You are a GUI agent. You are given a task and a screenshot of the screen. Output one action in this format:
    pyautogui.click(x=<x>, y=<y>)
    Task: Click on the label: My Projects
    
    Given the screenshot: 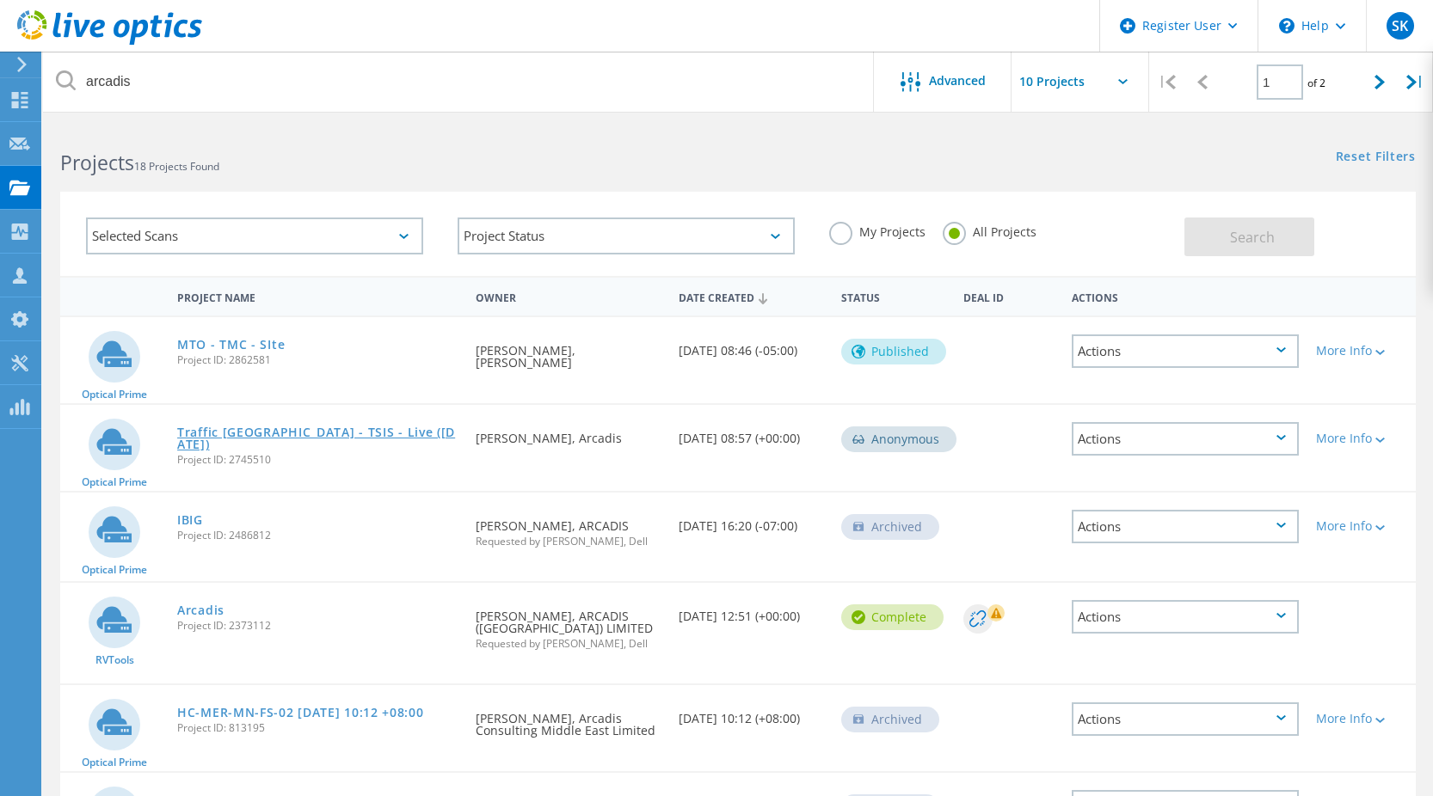 What is the action you would take?
    pyautogui.click(x=877, y=230)
    